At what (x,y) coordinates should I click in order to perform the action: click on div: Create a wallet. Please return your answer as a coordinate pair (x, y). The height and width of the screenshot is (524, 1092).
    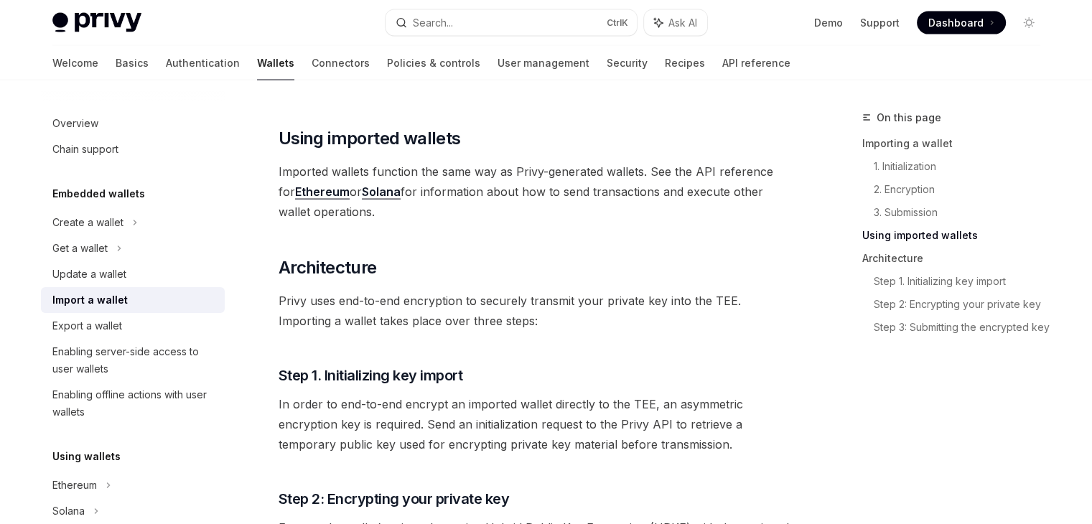
    Looking at the image, I should click on (88, 222).